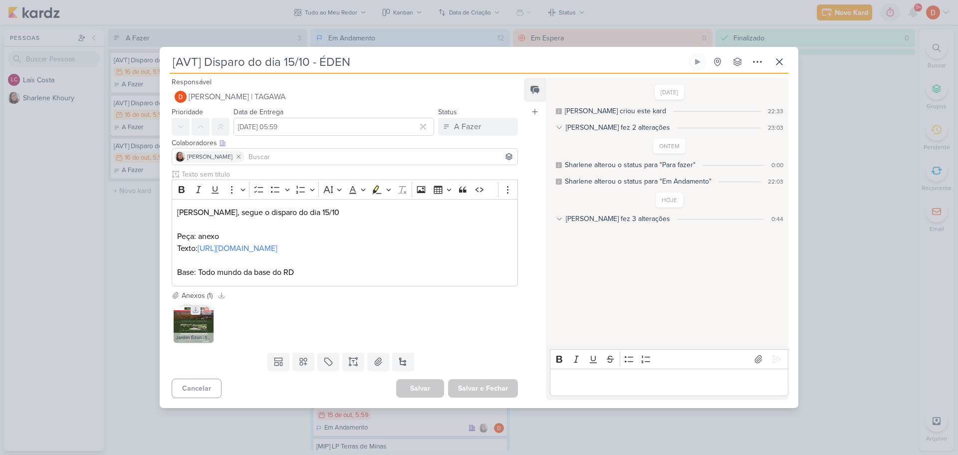 Image resolution: width=958 pixels, height=455 pixels. Describe the element at coordinates (349, 174) in the screenshot. I see `input: Texto sem título` at that location.